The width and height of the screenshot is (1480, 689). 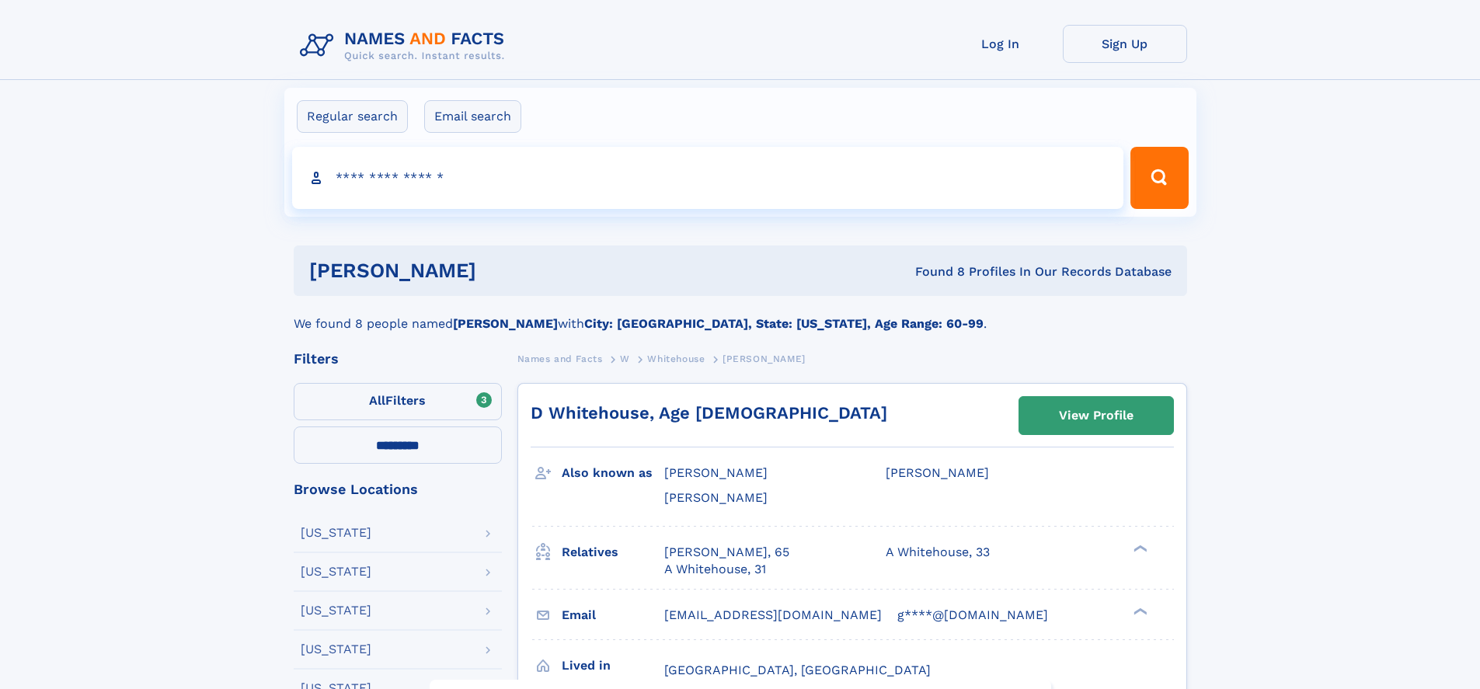 What do you see at coordinates (1097, 416) in the screenshot?
I see `div: View Profile` at bounding box center [1097, 416].